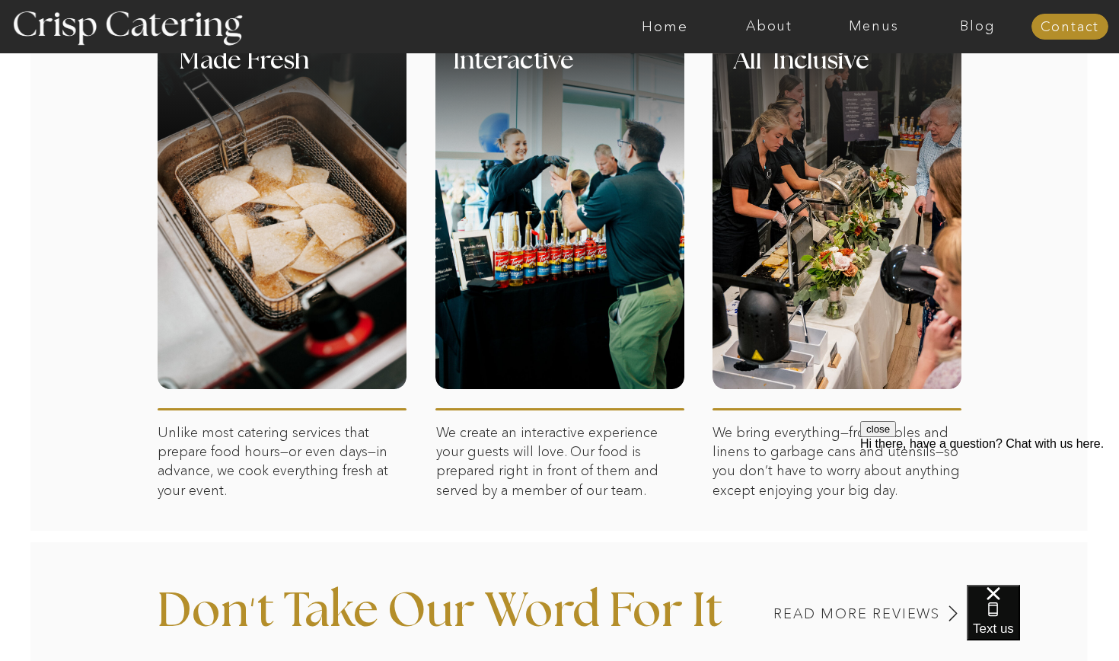 This screenshot has height=661, width=1119. Describe the element at coordinates (837, 497) in the screenshot. I see `p: We bring everything—from tables and linens to garbage cans and utensils—so you don’t have to worr...` at that location.